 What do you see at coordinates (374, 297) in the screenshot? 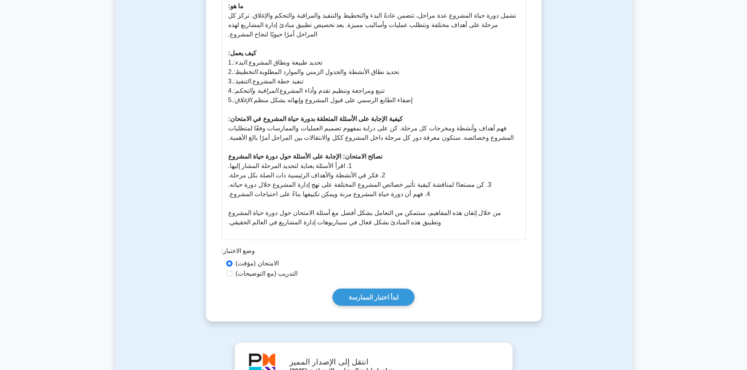
I see `font: ابدأ اختبار الممارسة` at bounding box center [374, 297].